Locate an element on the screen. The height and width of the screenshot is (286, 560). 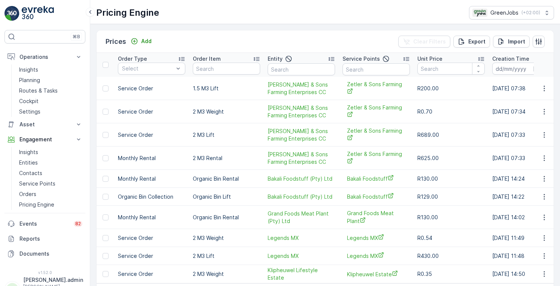
p: 1.5 M3 Lift is located at coordinates (226, 88).